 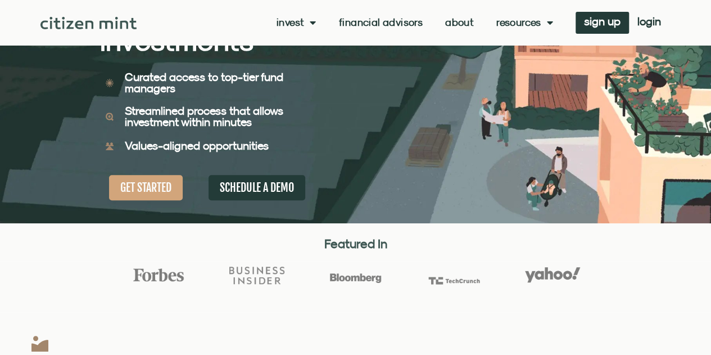 I want to click on a: About, so click(x=459, y=22).